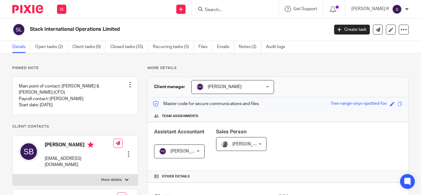 The image size is (421, 195). I want to click on a: Notes (2), so click(250, 47).